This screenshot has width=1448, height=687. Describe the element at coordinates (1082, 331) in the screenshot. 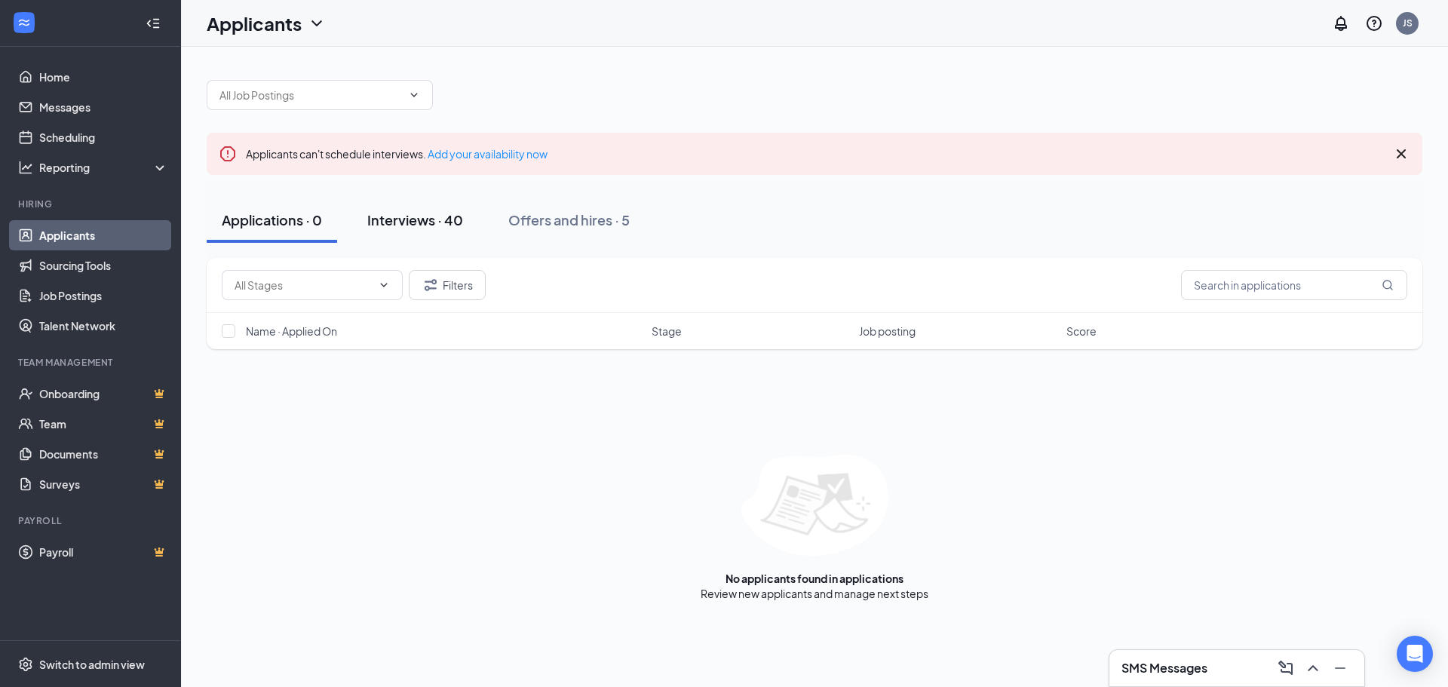

I see `span: Score` at that location.